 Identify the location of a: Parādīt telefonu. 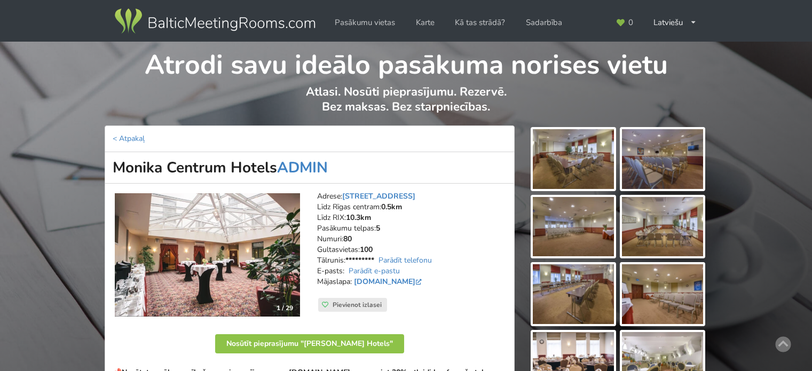
(405, 260).